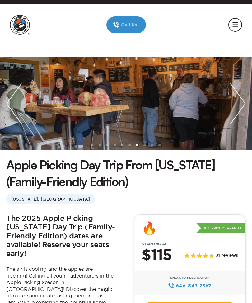 The width and height of the screenshot is (252, 303). What do you see at coordinates (156, 256) in the screenshot?
I see `h2: $115` at bounding box center [156, 256].